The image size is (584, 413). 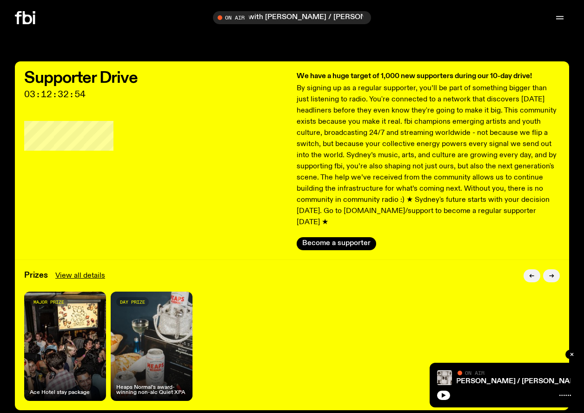 What do you see at coordinates (336, 244) in the screenshot?
I see `button: Become a supporter` at bounding box center [336, 244].